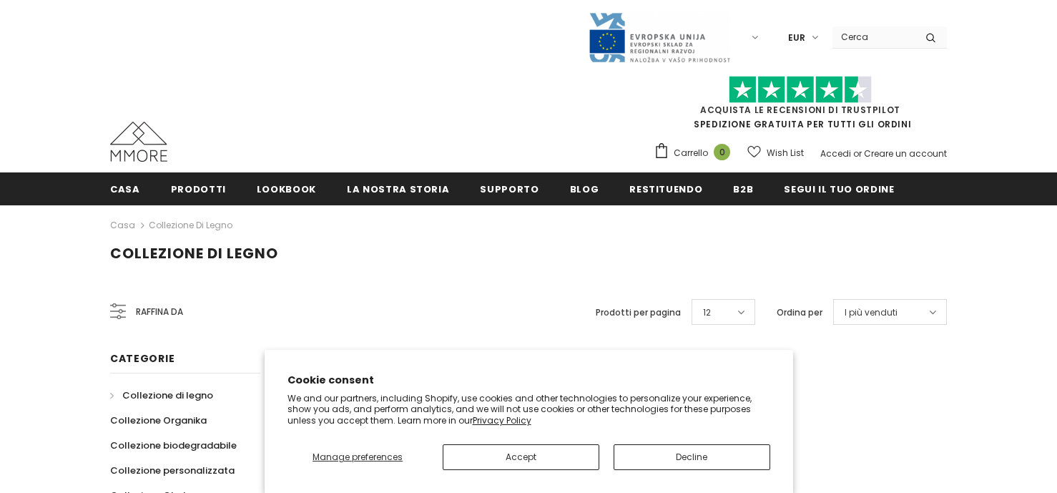 This screenshot has width=1057, height=493. I want to click on span: B2B, so click(743, 189).